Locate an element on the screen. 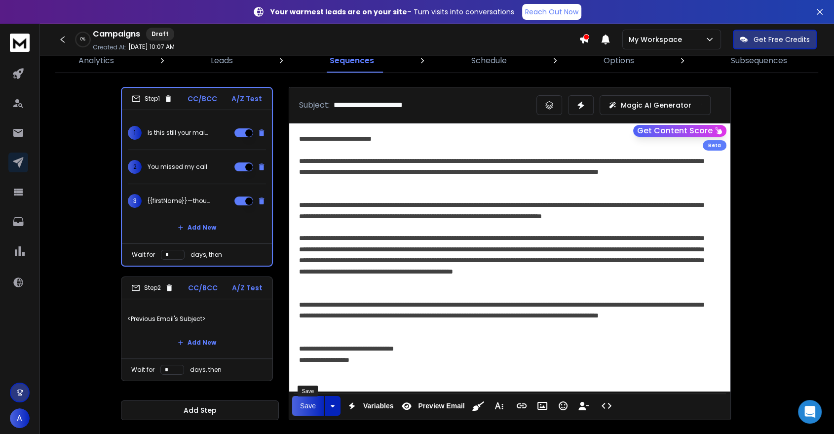  a: Options is located at coordinates (619, 61).